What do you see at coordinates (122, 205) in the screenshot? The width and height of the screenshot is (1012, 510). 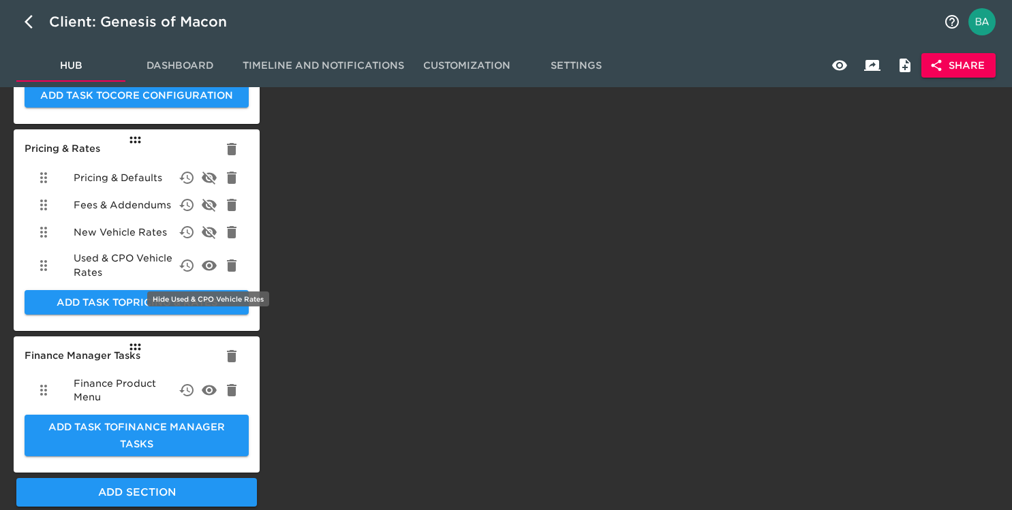 I see `span: Fees & Addendums` at bounding box center [122, 205].